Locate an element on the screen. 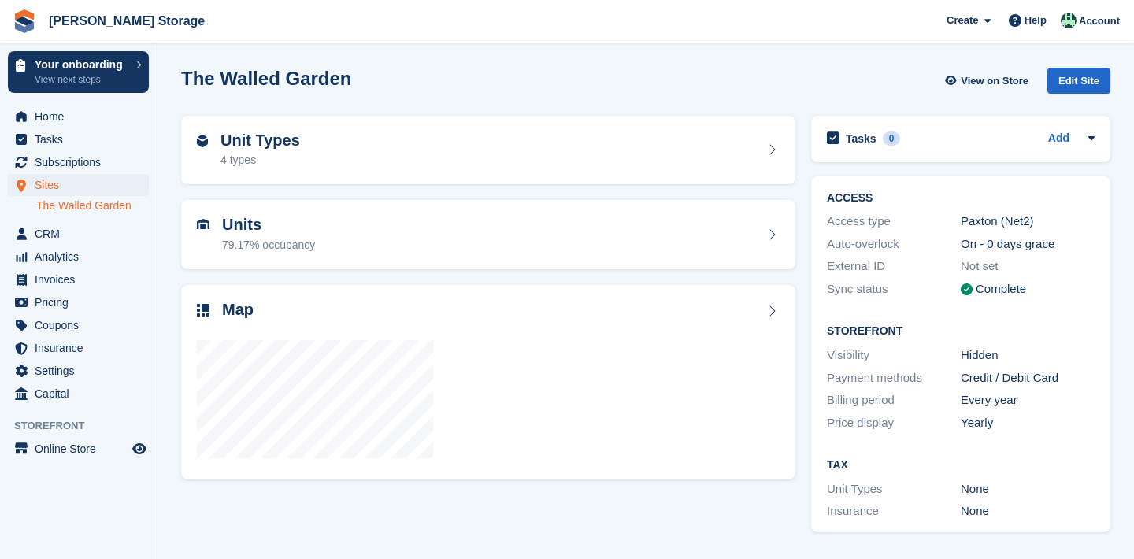  img: stora-icon-8386f47178a22dfd0bd8f6a31ec36ba5ce8667c1dd55bd0f319d3a0aa187defe.svg is located at coordinates (24, 21).